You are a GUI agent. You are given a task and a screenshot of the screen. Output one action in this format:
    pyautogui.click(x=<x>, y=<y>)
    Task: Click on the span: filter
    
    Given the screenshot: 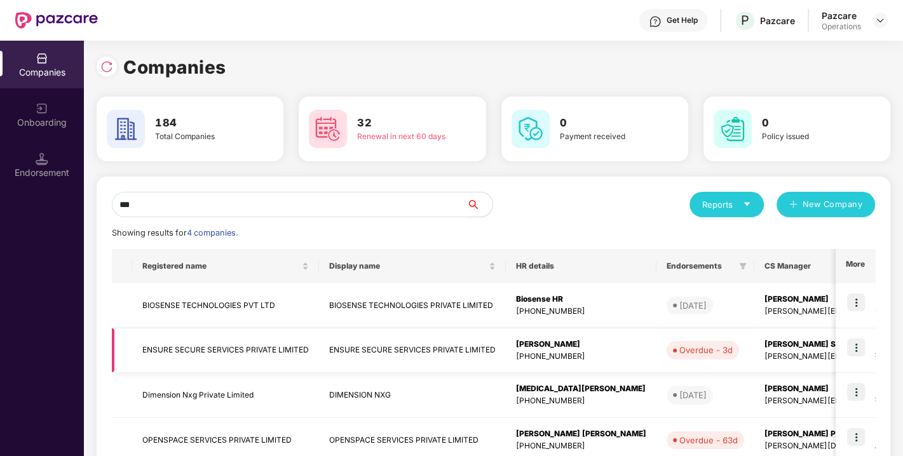 What is the action you would take?
    pyautogui.click(x=742, y=266)
    